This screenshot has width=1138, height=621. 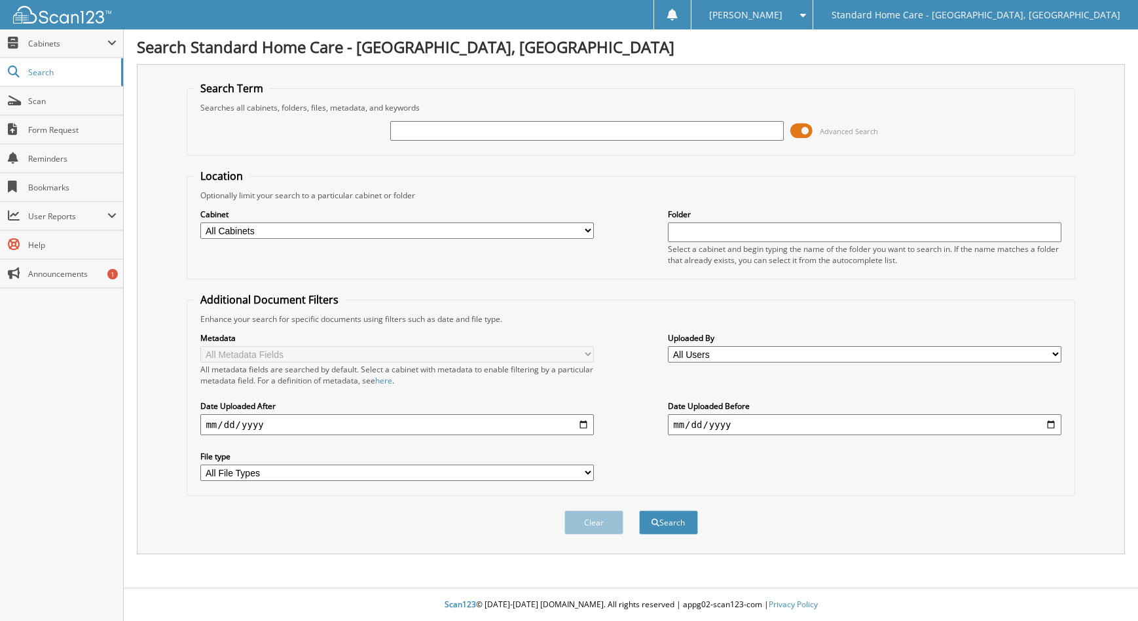 I want to click on input: end, so click(x=864, y=425).